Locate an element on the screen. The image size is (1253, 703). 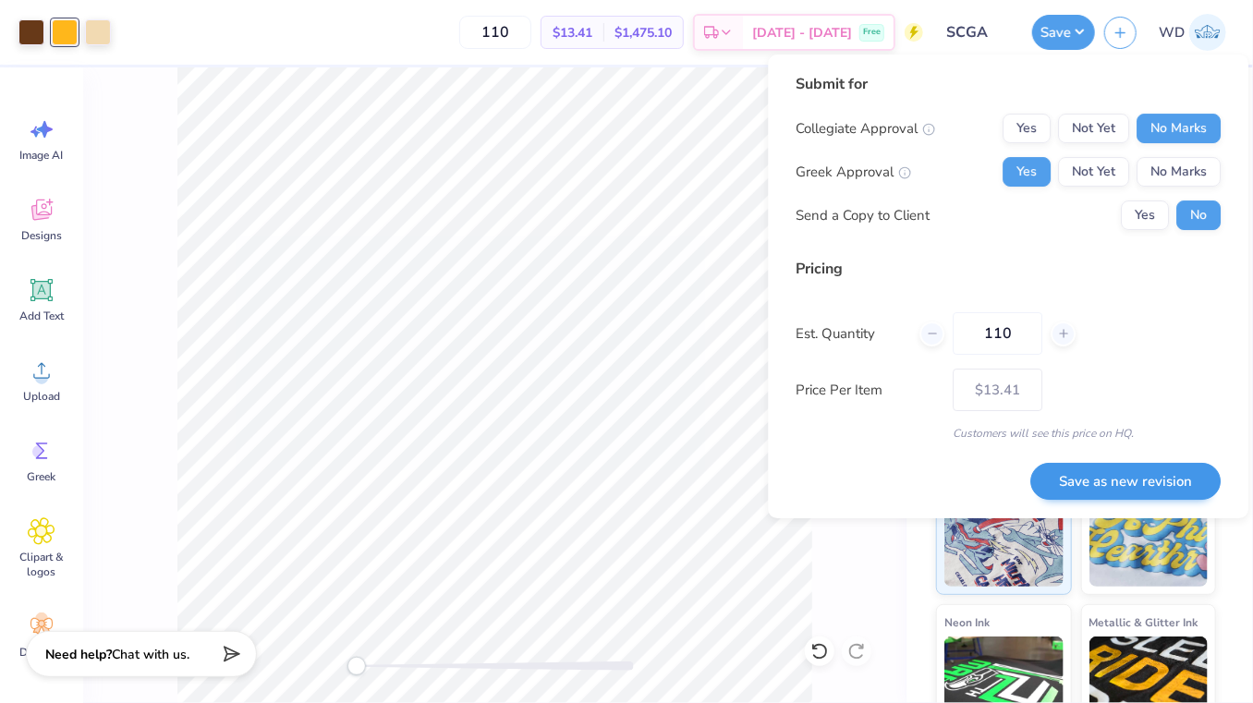
span: Chat with us. is located at coordinates (151, 654).